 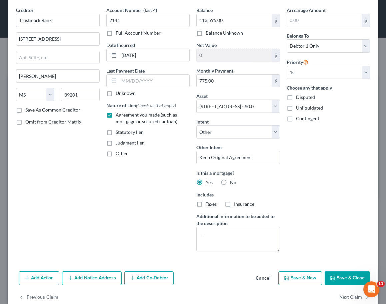 I want to click on span: Agreement you made (such as mortgage or secured car loan), so click(x=146, y=118).